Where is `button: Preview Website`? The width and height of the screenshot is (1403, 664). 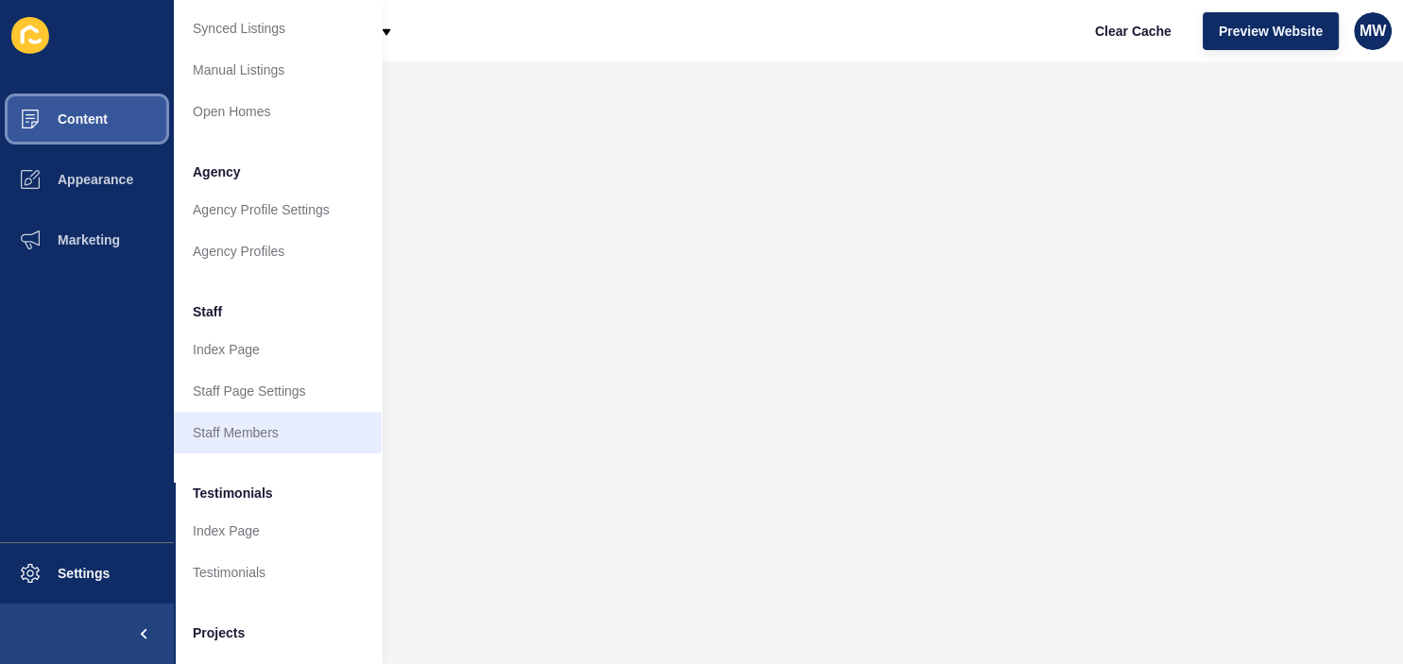 button: Preview Website is located at coordinates (1270, 31).